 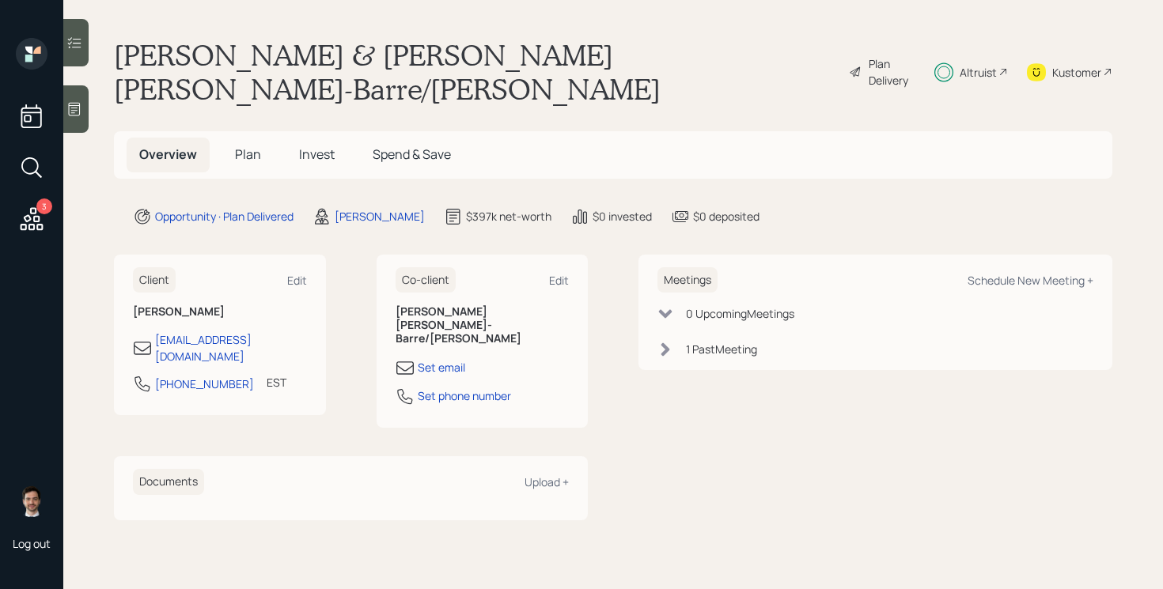 What do you see at coordinates (441, 367) in the screenshot?
I see `div: Set email` at bounding box center [441, 367].